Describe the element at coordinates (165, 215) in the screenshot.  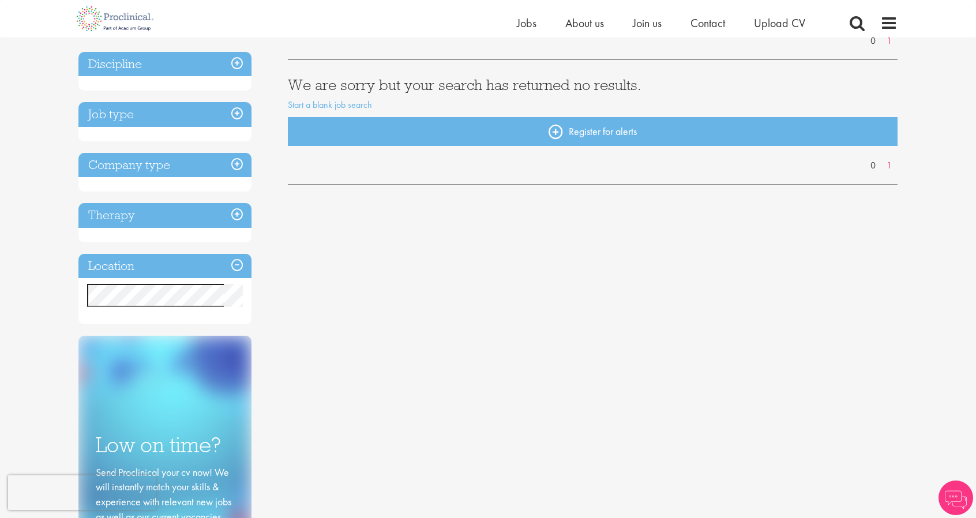
I see `div: Therapy` at that location.